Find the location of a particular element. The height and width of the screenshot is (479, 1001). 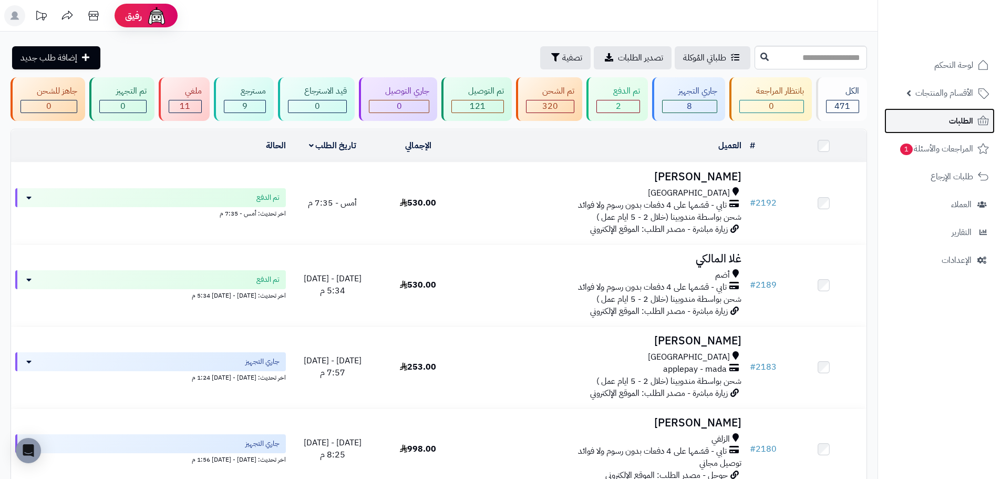

span: تم الدفع is located at coordinates (268, 198).